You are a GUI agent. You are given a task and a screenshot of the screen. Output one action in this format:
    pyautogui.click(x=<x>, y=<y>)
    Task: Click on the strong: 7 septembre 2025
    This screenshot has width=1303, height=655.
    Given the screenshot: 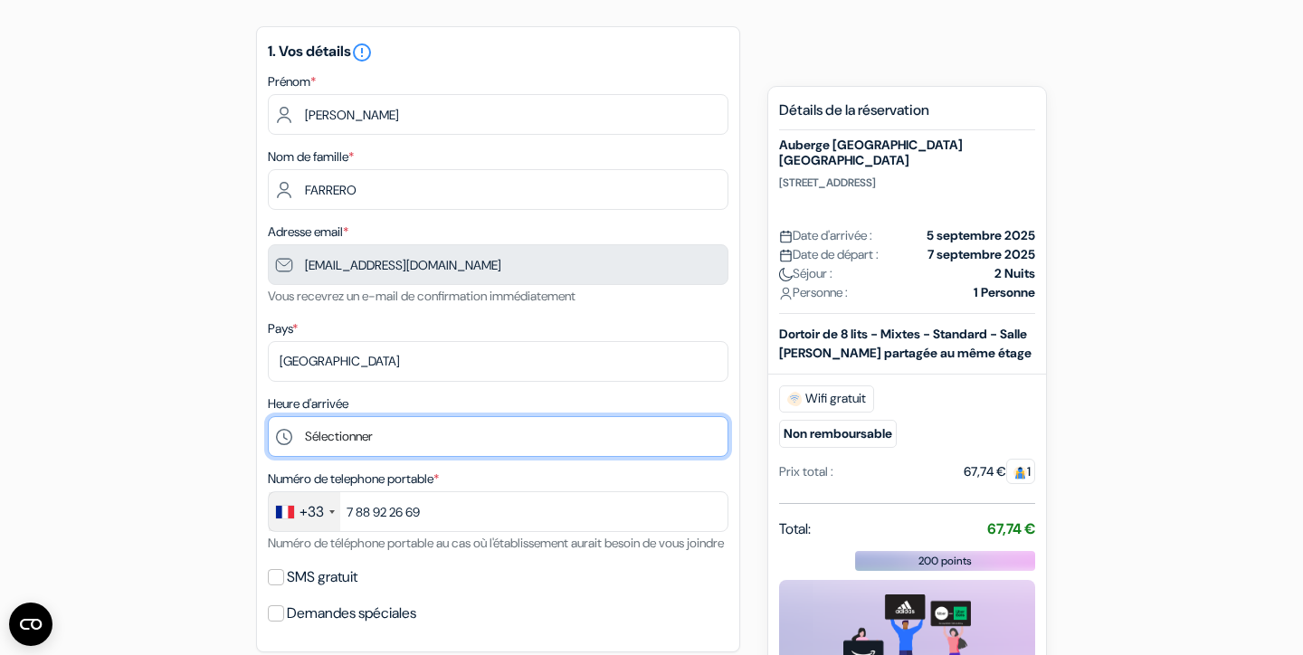 What is the action you would take?
    pyautogui.click(x=981, y=254)
    